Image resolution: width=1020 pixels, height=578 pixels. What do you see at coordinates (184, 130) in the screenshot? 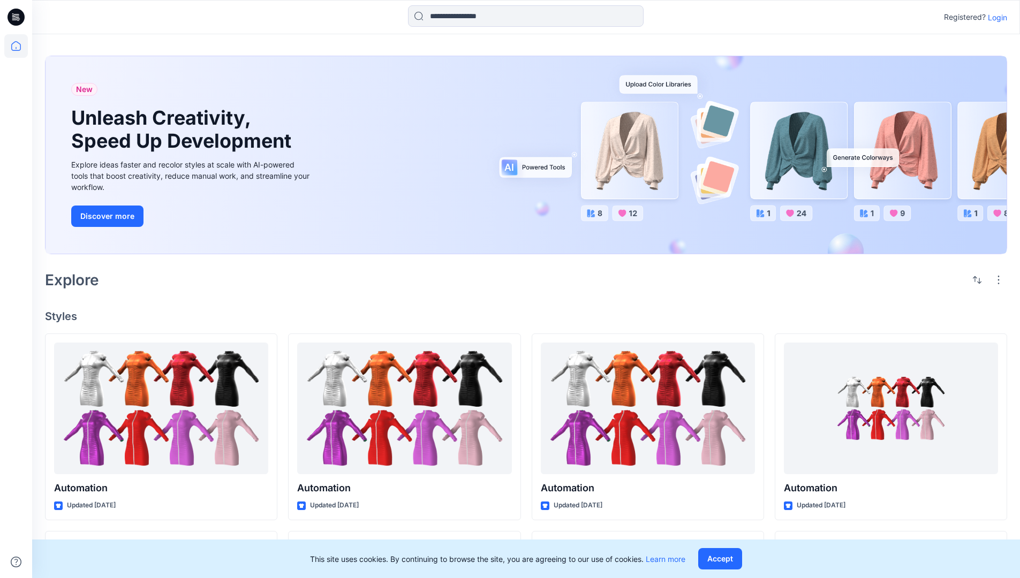
I see `h1: Unleash Creativity, Speed Up Development` at bounding box center [184, 130].